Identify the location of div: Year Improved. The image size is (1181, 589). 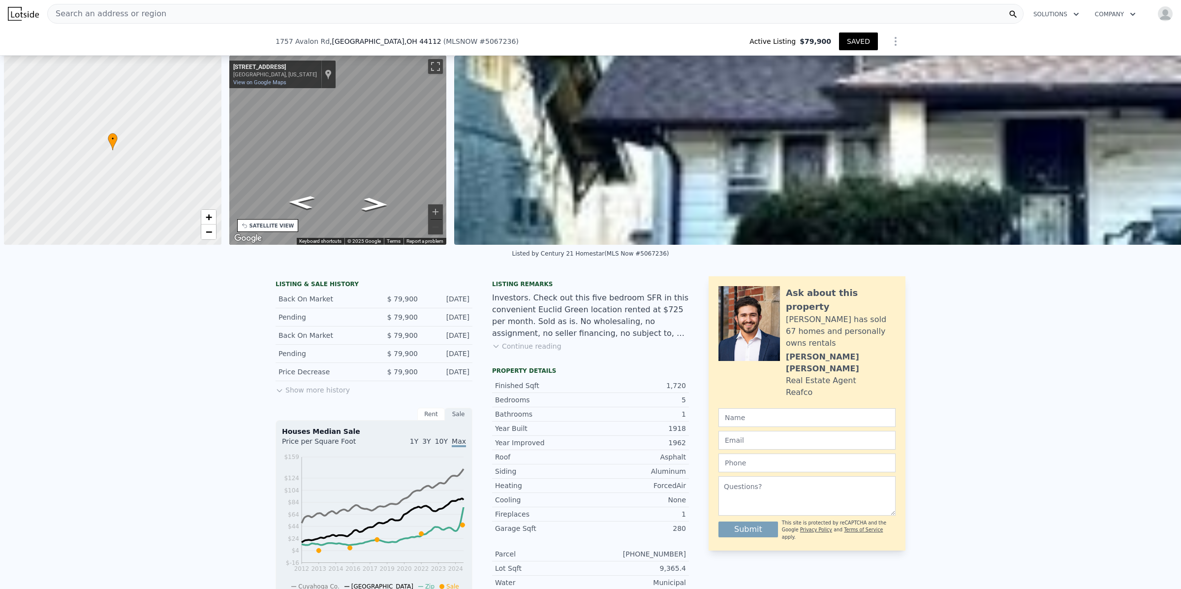
(543, 443).